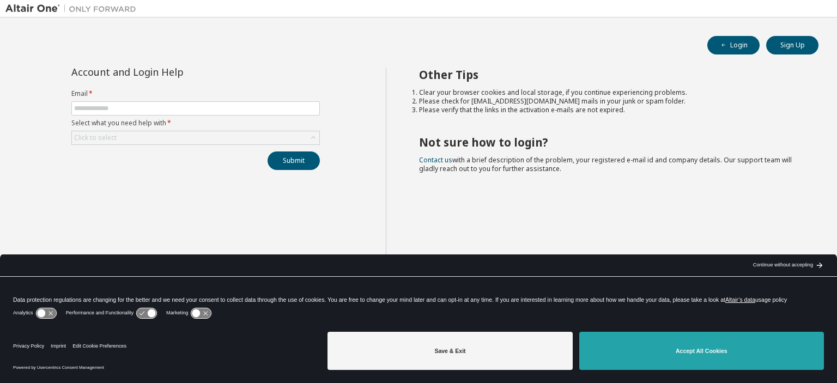 This screenshot has width=837, height=383. What do you see at coordinates (170, 72) in the screenshot?
I see `div: Account and Login Help` at bounding box center [170, 72].